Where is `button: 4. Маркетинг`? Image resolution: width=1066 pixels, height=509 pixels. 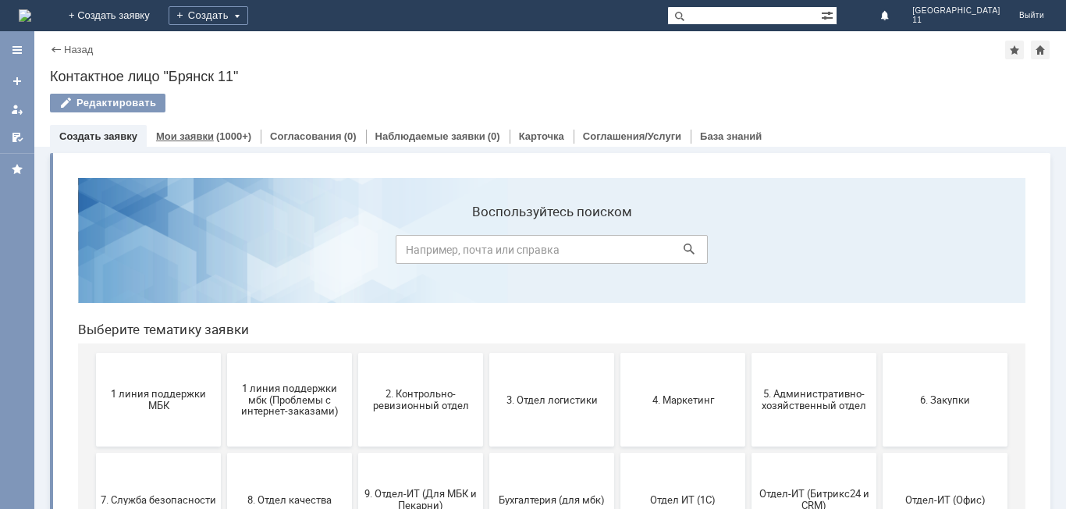 button: 4. Маркетинг is located at coordinates (618, 234).